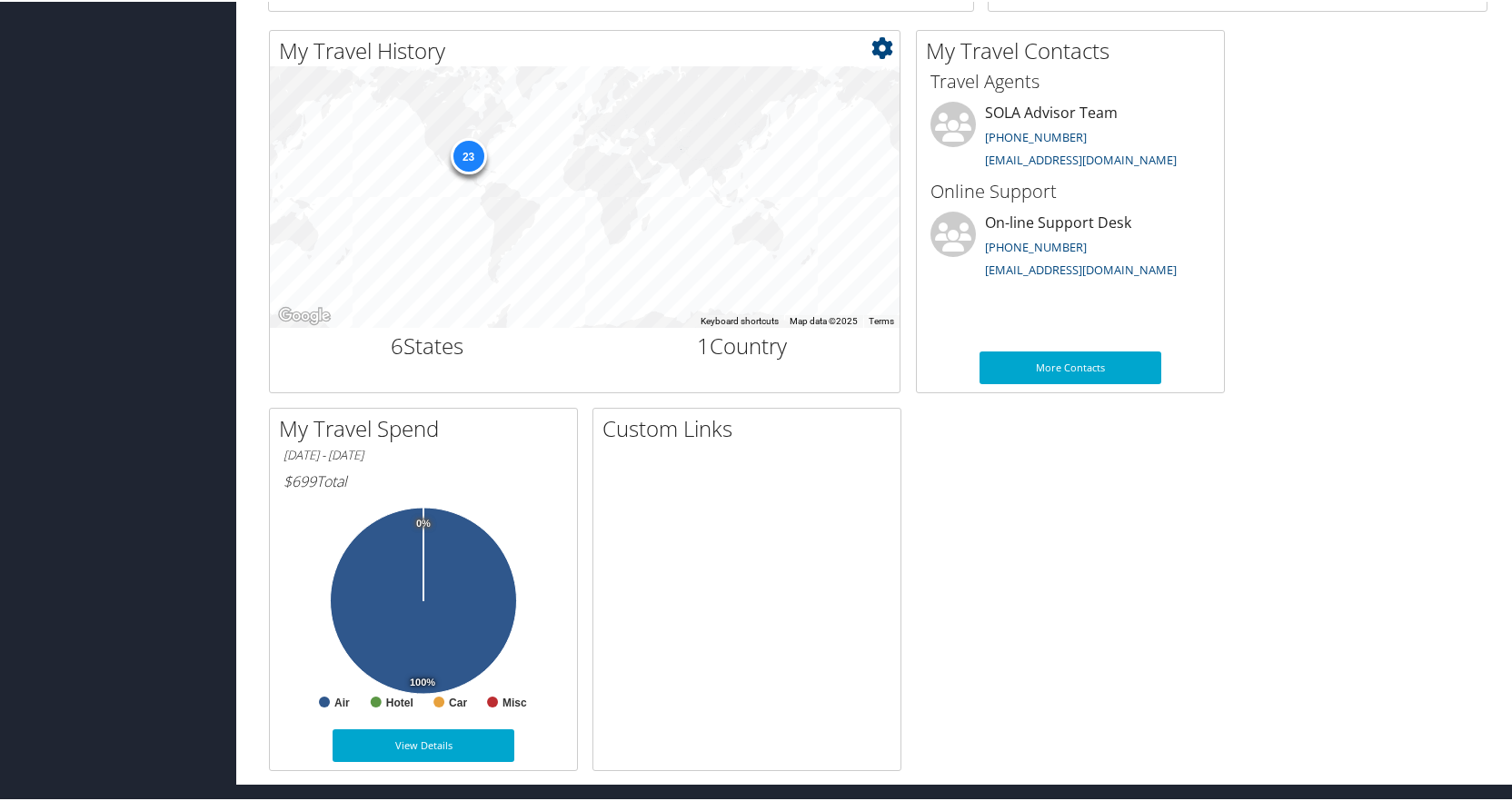  Describe the element at coordinates (423, 744) in the screenshot. I see `a: View Details` at that location.